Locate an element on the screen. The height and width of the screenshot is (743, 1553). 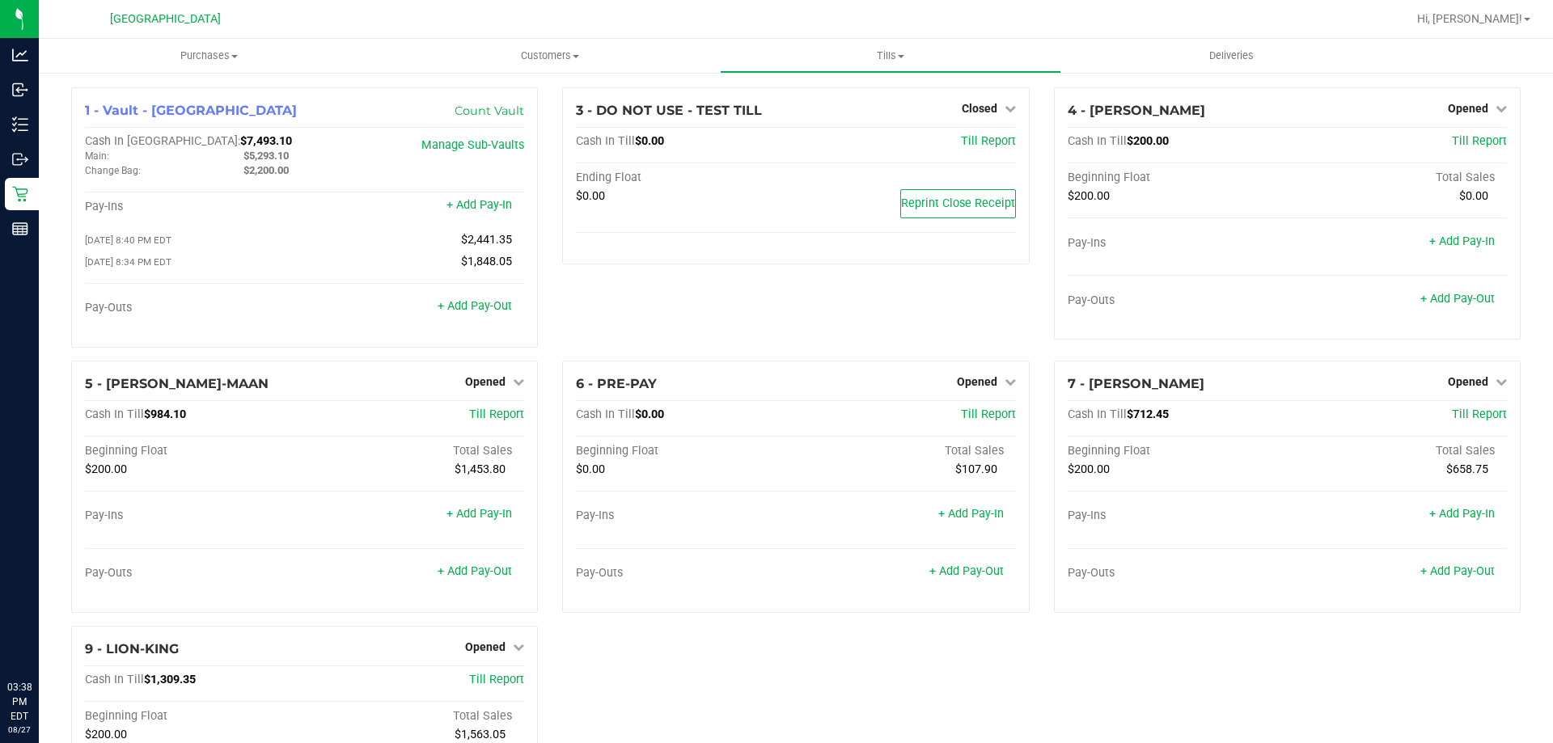
span: Deliveries is located at coordinates (1231, 56).